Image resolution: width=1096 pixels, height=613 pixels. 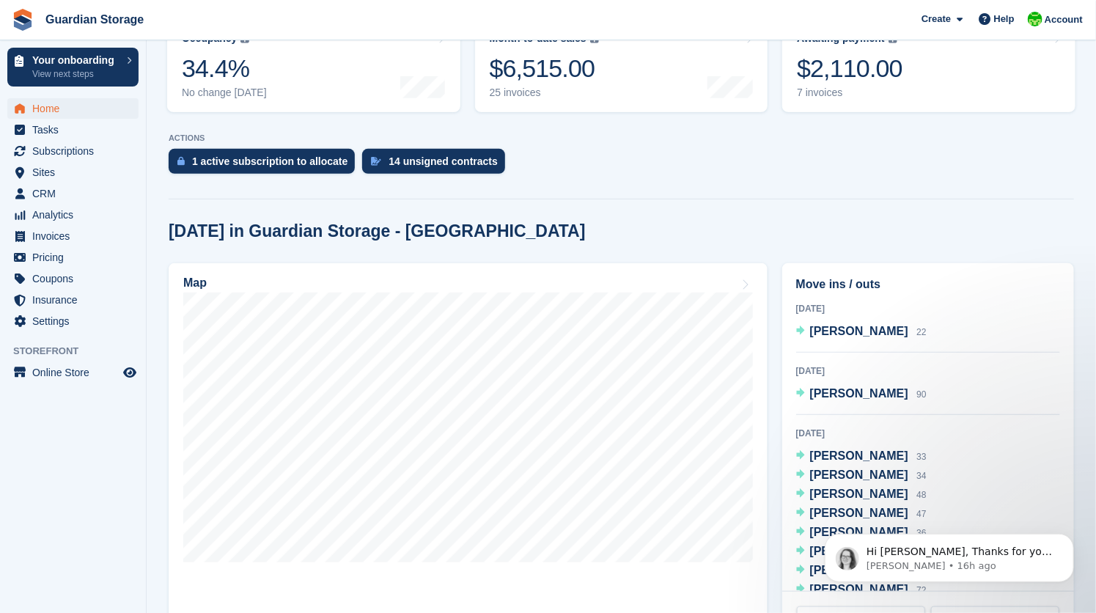 I want to click on img: active_subscription_to_allocate_icon-d502201f5373d7db506a760aba3b589e785aa758c864c3986d89f69b8ff3..., so click(x=181, y=161).